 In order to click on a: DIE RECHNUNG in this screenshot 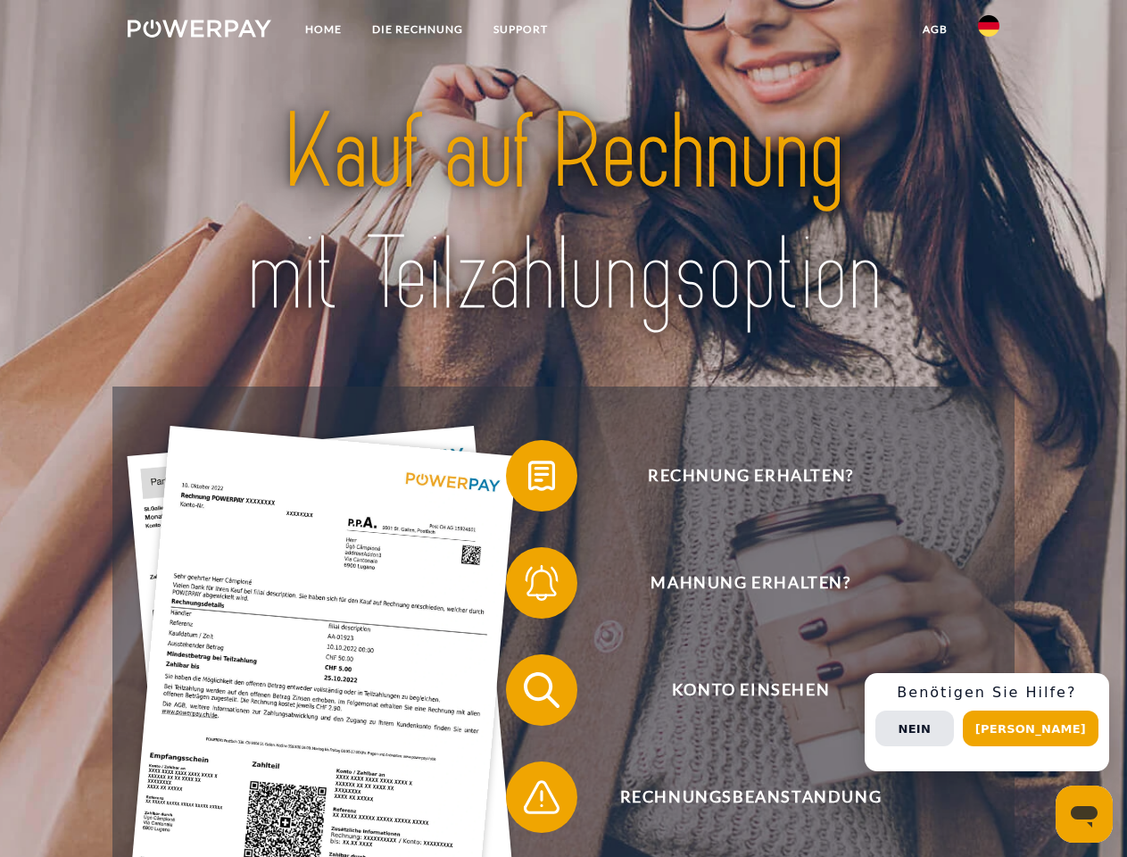, I will do `click(418, 29)`.